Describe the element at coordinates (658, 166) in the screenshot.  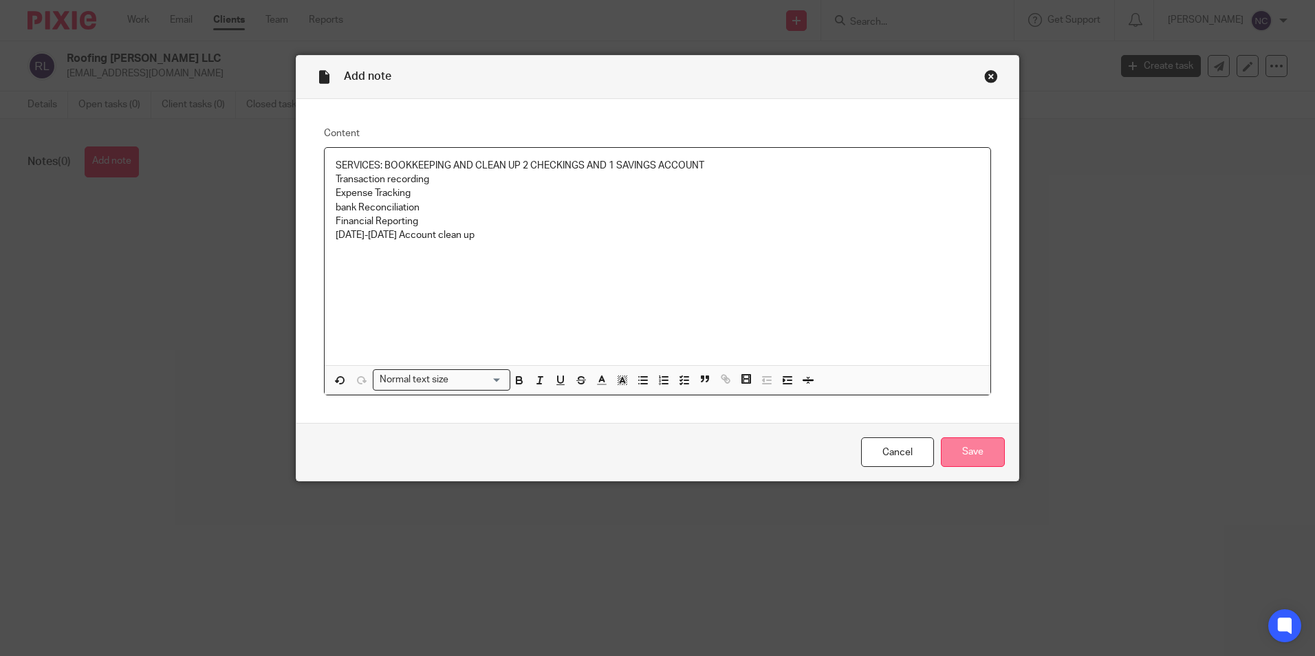
I see `p: SERVICES: BOOKKEEPING AND CLEAN UP 2 CHECKINGS AND 1 SAVINGS ACCOUNT` at that location.